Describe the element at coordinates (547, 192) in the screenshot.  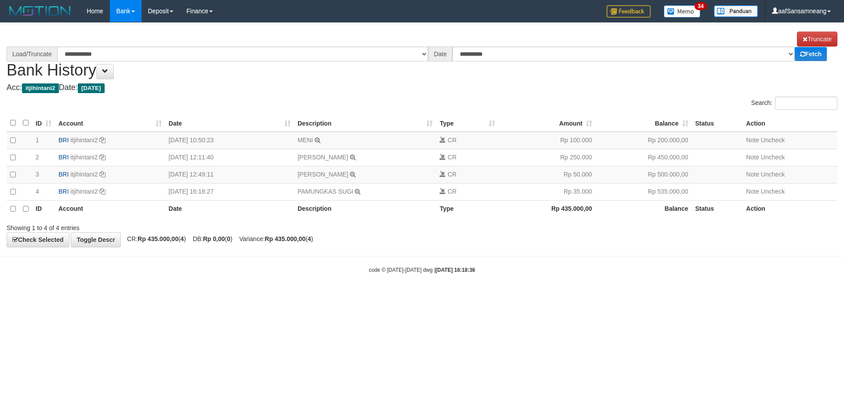
I see `td: Rp 35.000` at that location.